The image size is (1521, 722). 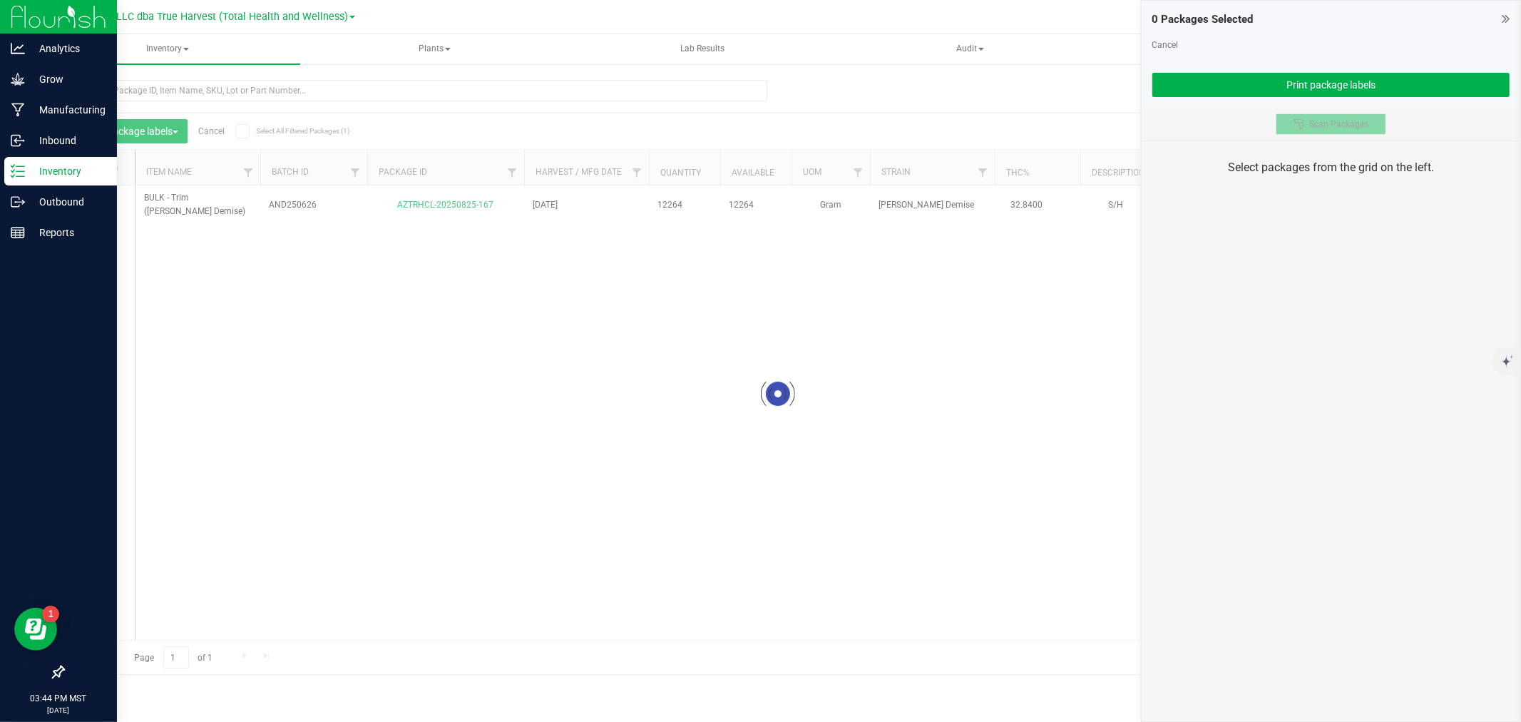 What do you see at coordinates (68, 202) in the screenshot?
I see `p: Outbound` at bounding box center [68, 202].